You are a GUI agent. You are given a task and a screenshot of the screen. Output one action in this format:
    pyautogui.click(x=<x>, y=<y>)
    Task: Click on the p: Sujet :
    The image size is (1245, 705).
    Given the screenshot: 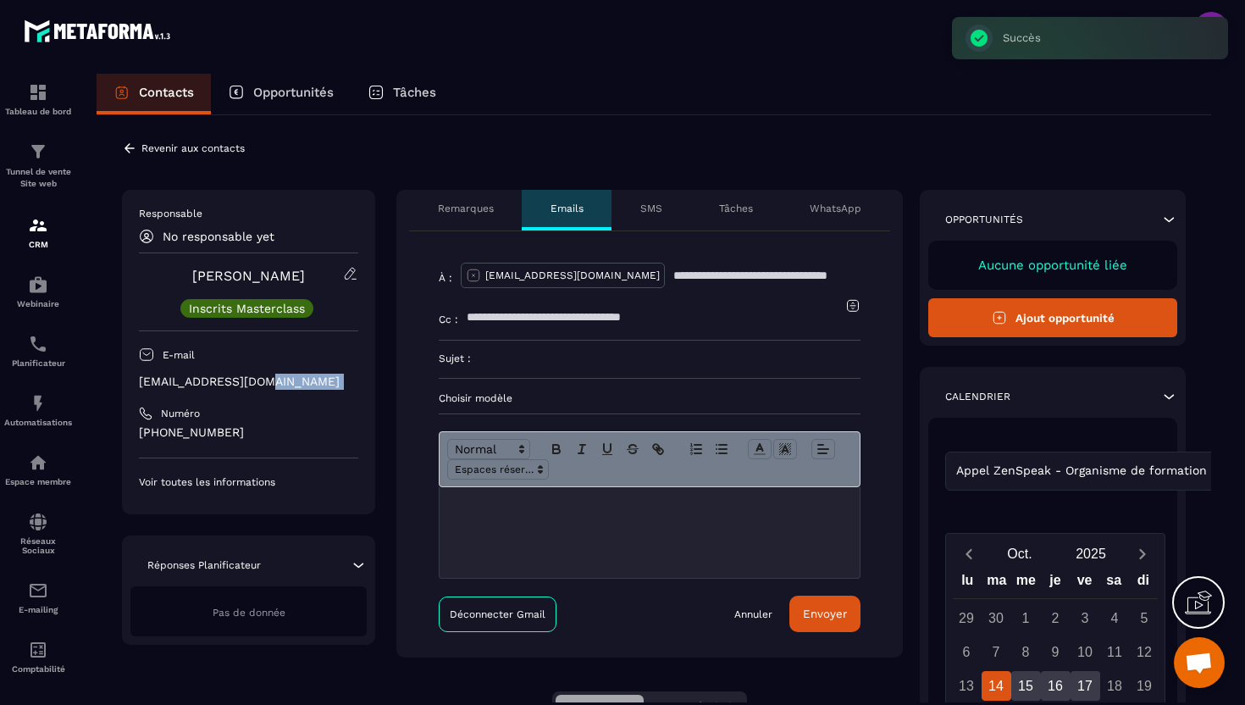 What is the action you would take?
    pyautogui.click(x=455, y=358)
    